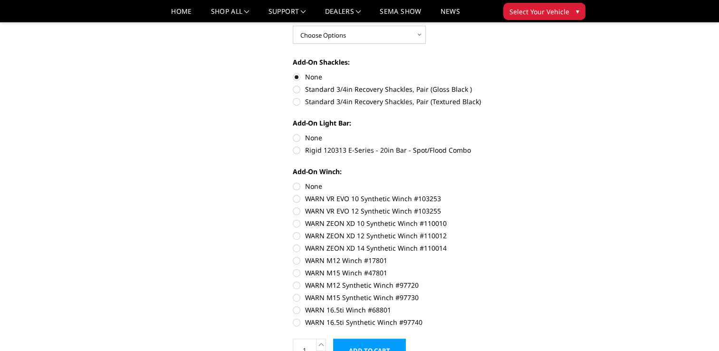  What do you see at coordinates (424, 260) in the screenshot?
I see `label: WARN M12 Winch #17801` at bounding box center [424, 260].